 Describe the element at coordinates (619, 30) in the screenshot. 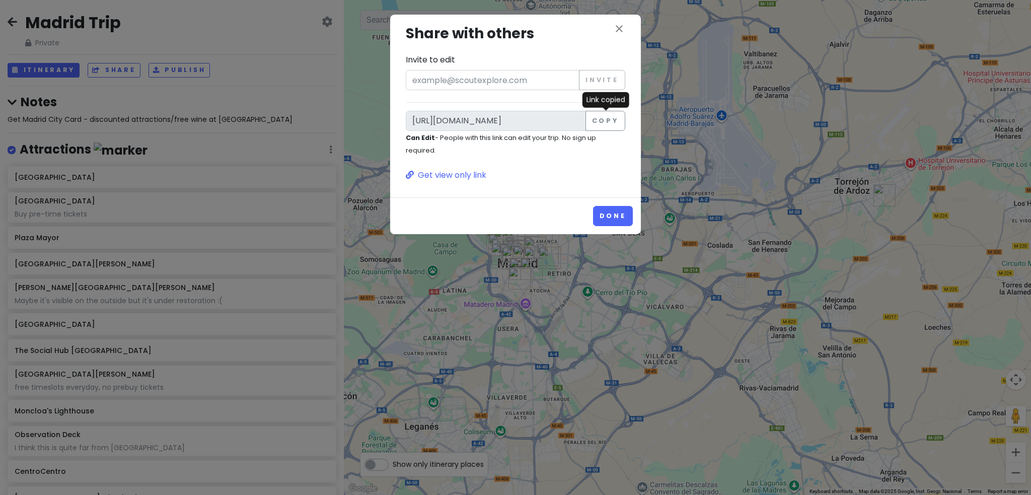

I see `button: close` at that location.